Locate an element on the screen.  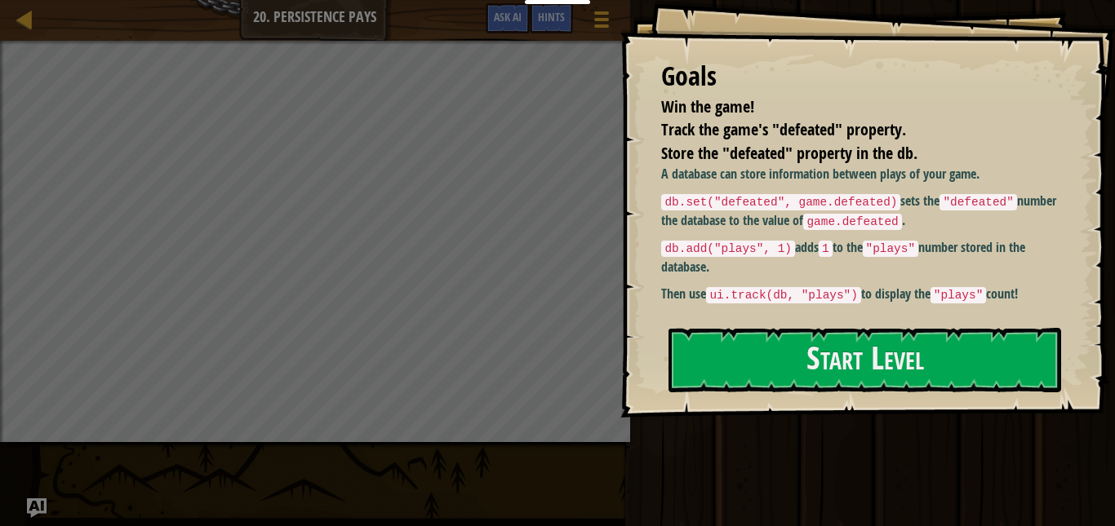
code: ui.track(db, "plays") is located at coordinates (783, 295).